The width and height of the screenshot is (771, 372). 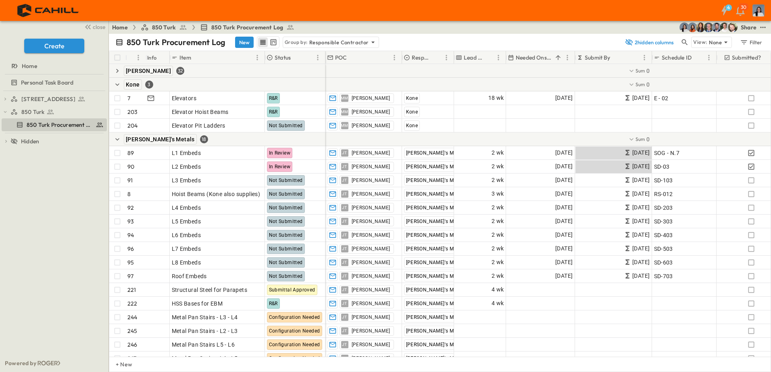 What do you see at coordinates (30, 141) in the screenshot?
I see `span: Hidden` at bounding box center [30, 141].